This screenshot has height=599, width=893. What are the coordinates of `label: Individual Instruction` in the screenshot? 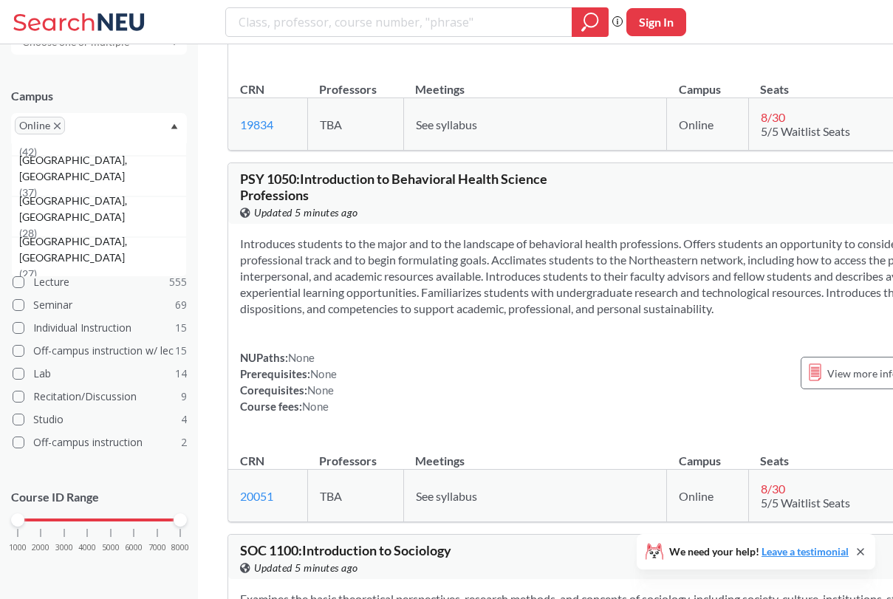 It's located at (100, 328).